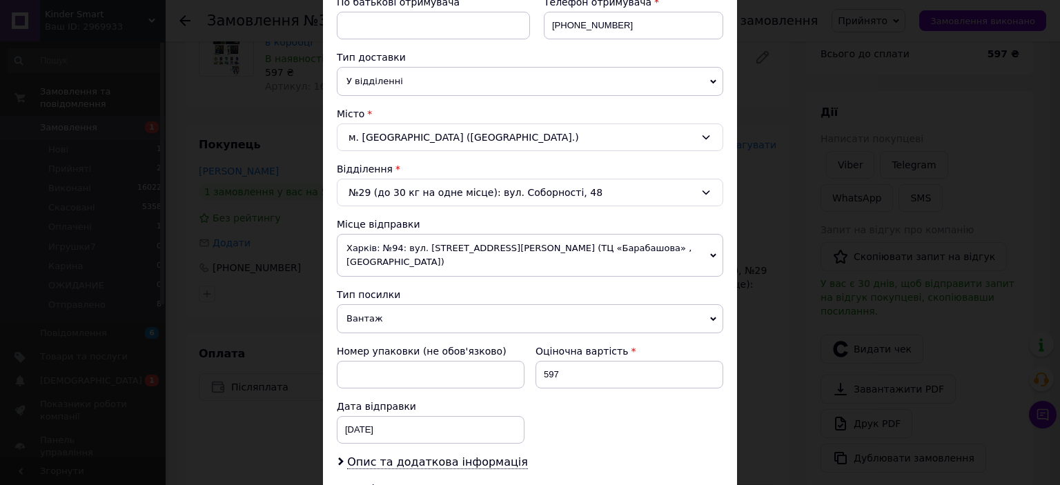  Describe the element at coordinates (368, 295) in the screenshot. I see `span: Тип посилки` at that location.